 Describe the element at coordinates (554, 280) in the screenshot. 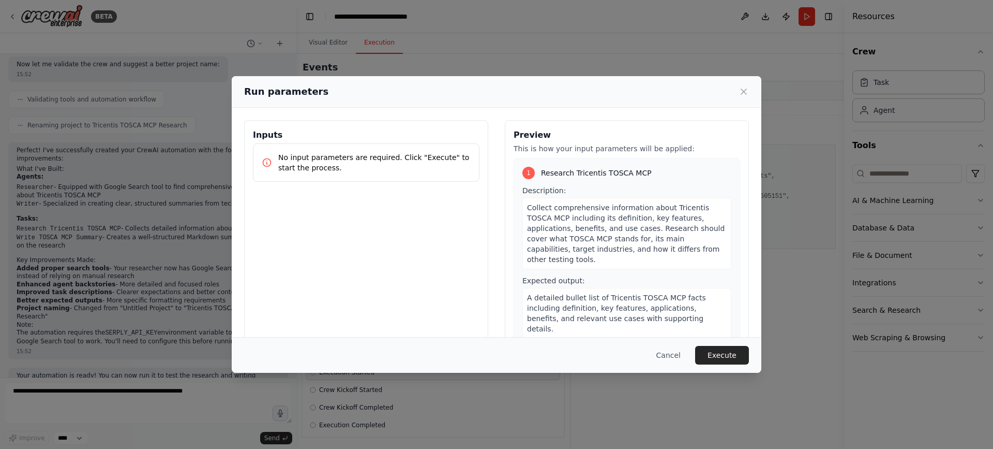

I see `span: Expected output:` at that location.